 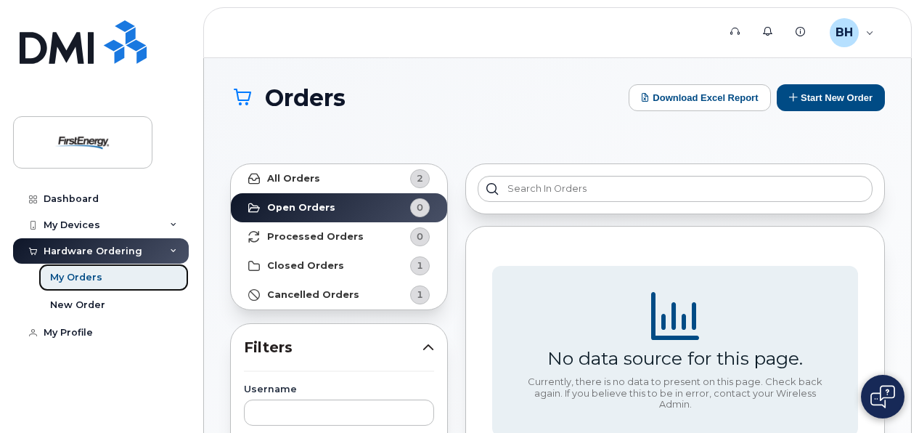 What do you see at coordinates (293, 179) in the screenshot?
I see `strong: All Orders` at bounding box center [293, 179].